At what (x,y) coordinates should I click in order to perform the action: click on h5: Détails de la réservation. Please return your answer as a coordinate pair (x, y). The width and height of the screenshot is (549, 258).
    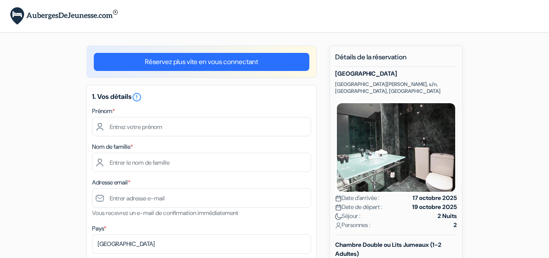
    Looking at the image, I should click on (396, 60).